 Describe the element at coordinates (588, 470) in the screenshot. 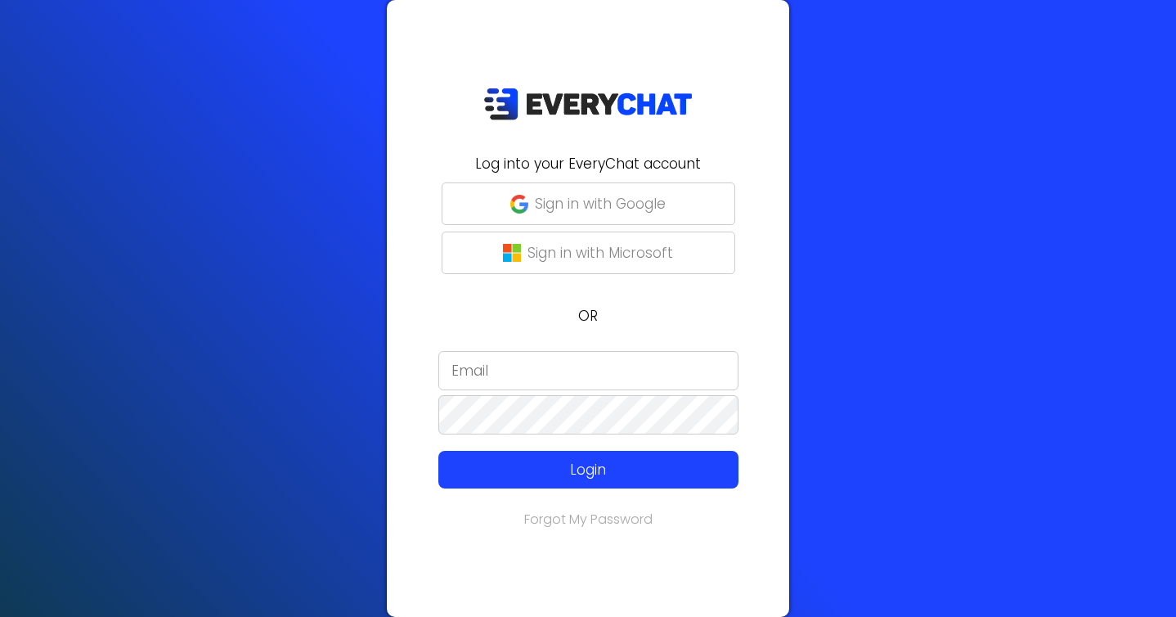

I see `p: Login` at that location.